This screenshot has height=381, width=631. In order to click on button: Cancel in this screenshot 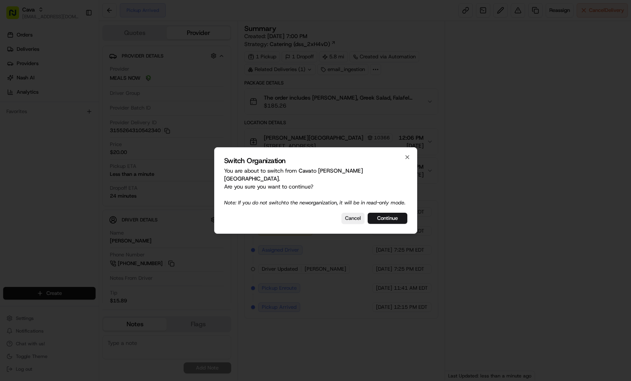, I will do `click(353, 218)`.